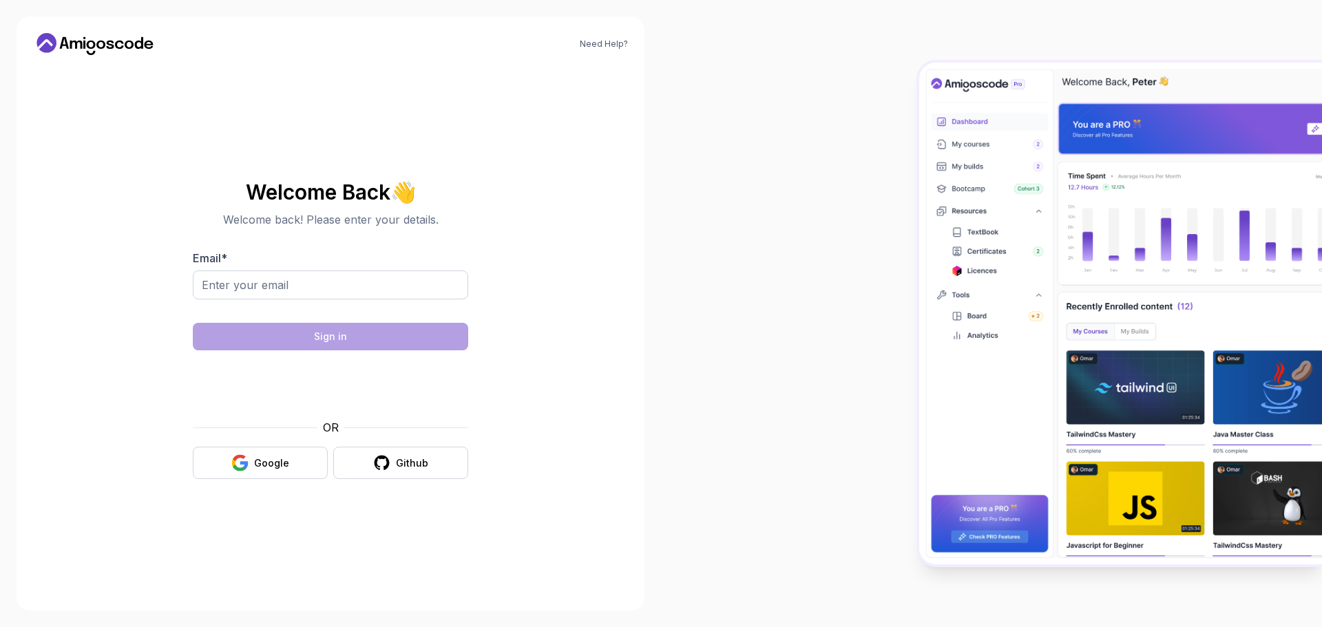 This screenshot has width=1322, height=627. I want to click on label: Email *, so click(210, 258).